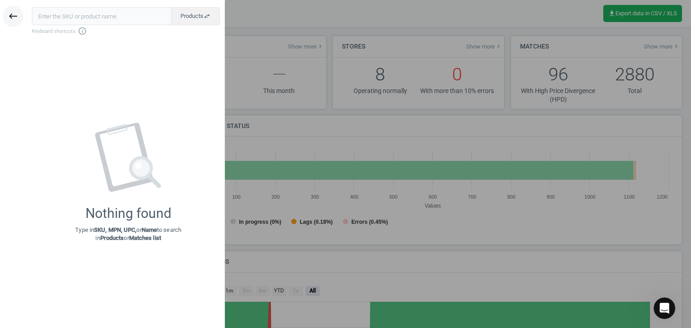 The image size is (691, 328). I want to click on strong: SKU, MPN, UPC,, so click(115, 230).